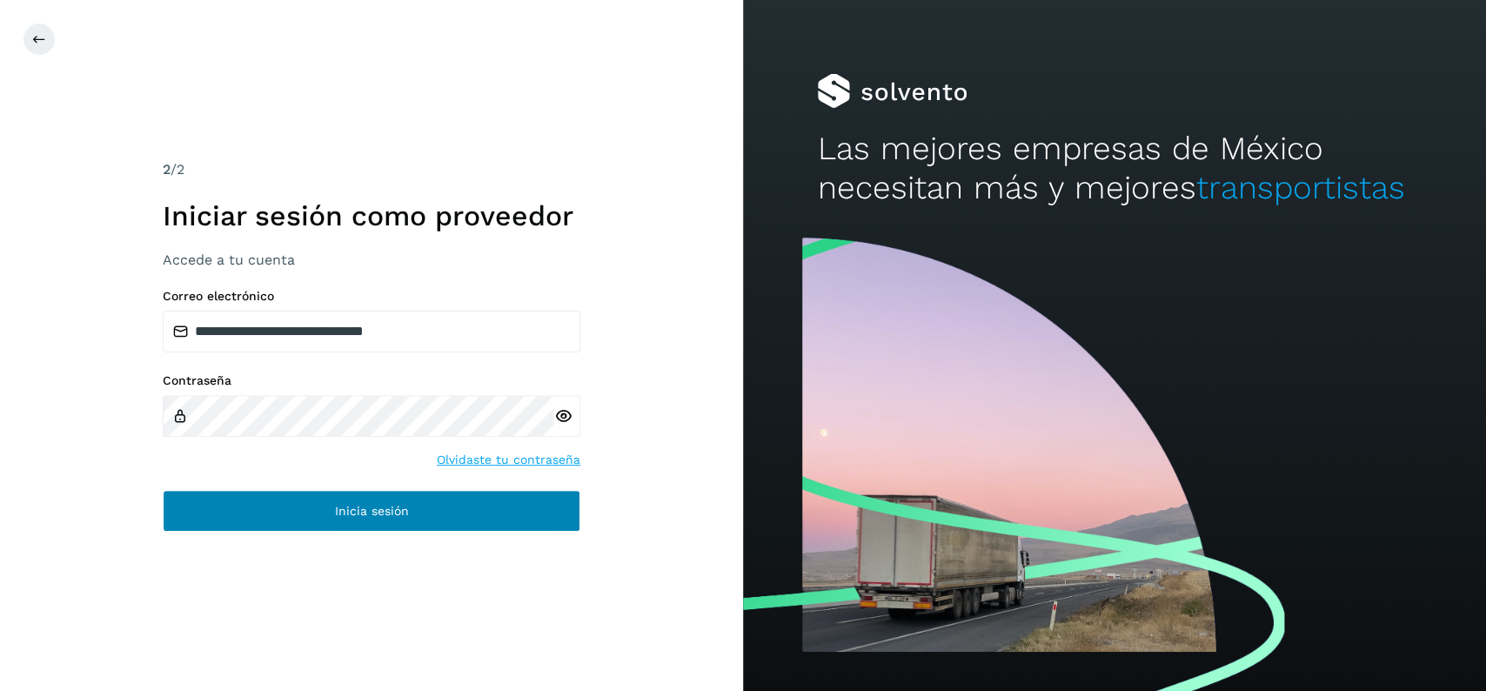 Image resolution: width=1486 pixels, height=691 pixels. I want to click on h1: Iniciar sesión como proveedor, so click(372, 216).